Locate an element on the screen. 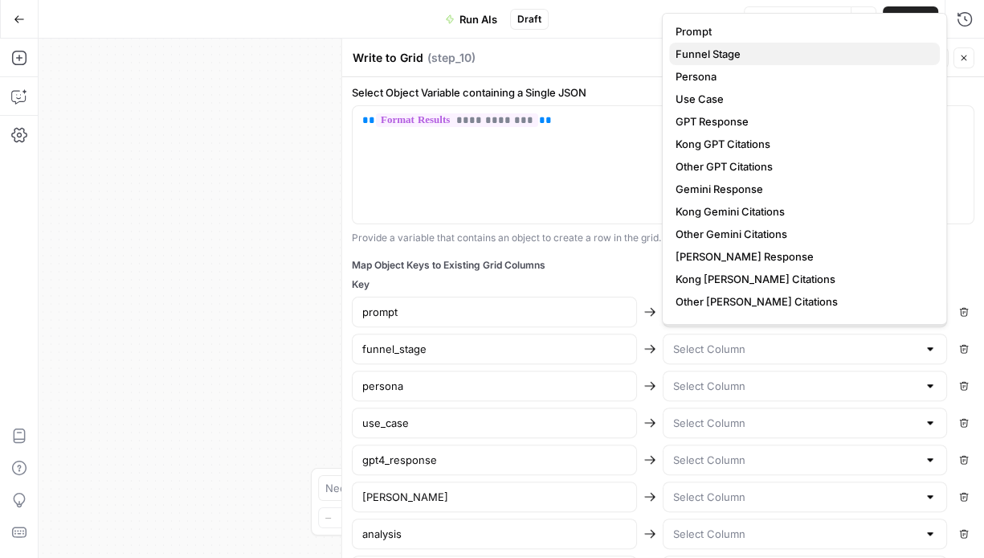 The height and width of the screenshot is (558, 984). span: Run AIs is located at coordinates (478, 19).